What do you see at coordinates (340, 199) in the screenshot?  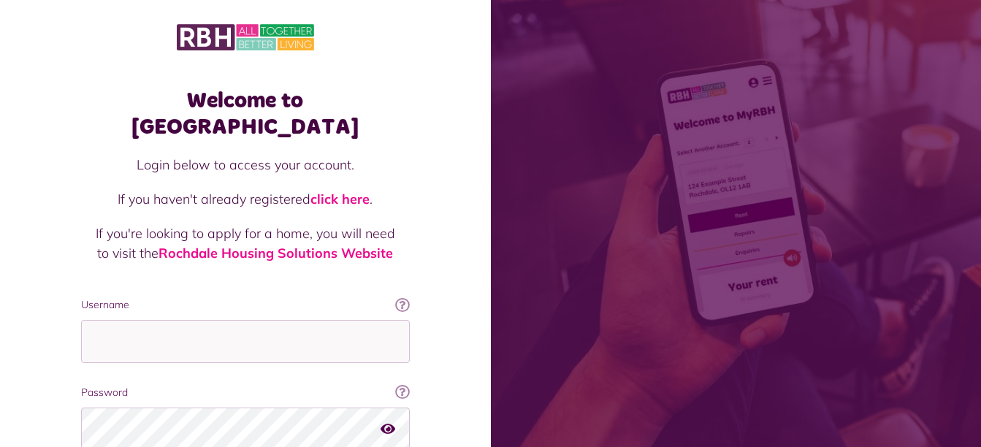 I see `a: click here` at bounding box center [340, 199].